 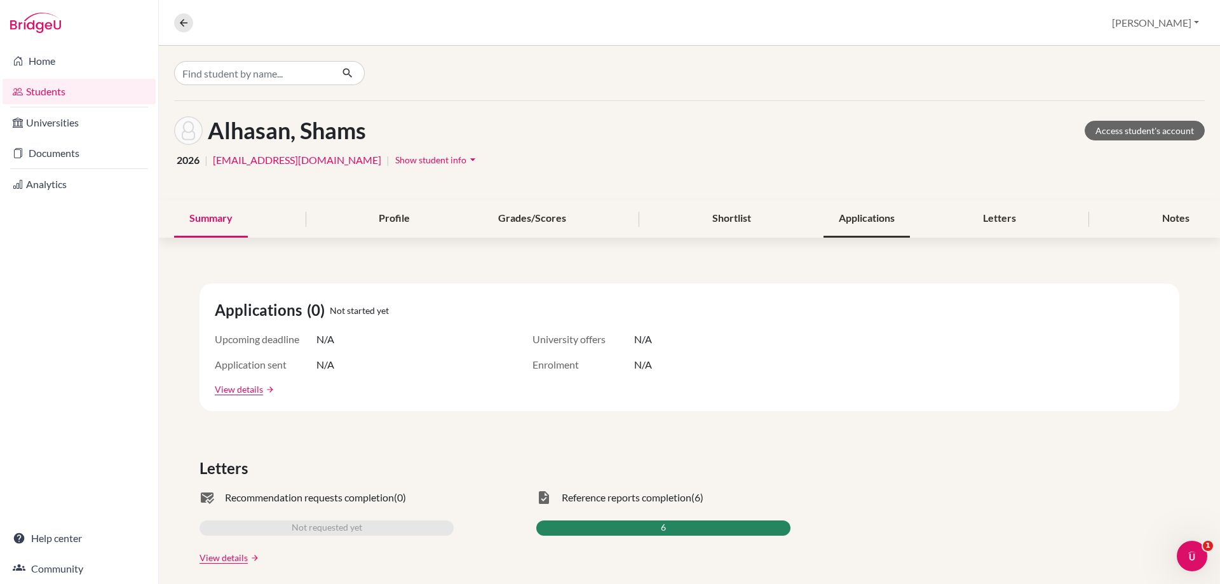 I want to click on a: Documents, so click(x=79, y=153).